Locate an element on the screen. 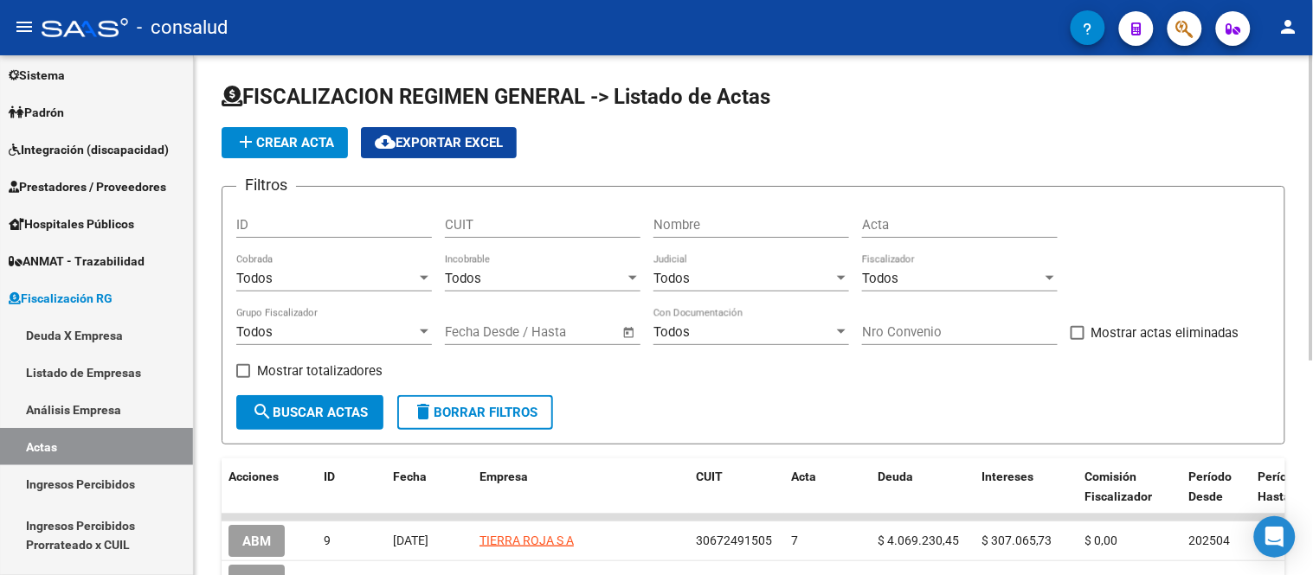  div: Open Intercom Messenger is located at coordinates (1275, 537).